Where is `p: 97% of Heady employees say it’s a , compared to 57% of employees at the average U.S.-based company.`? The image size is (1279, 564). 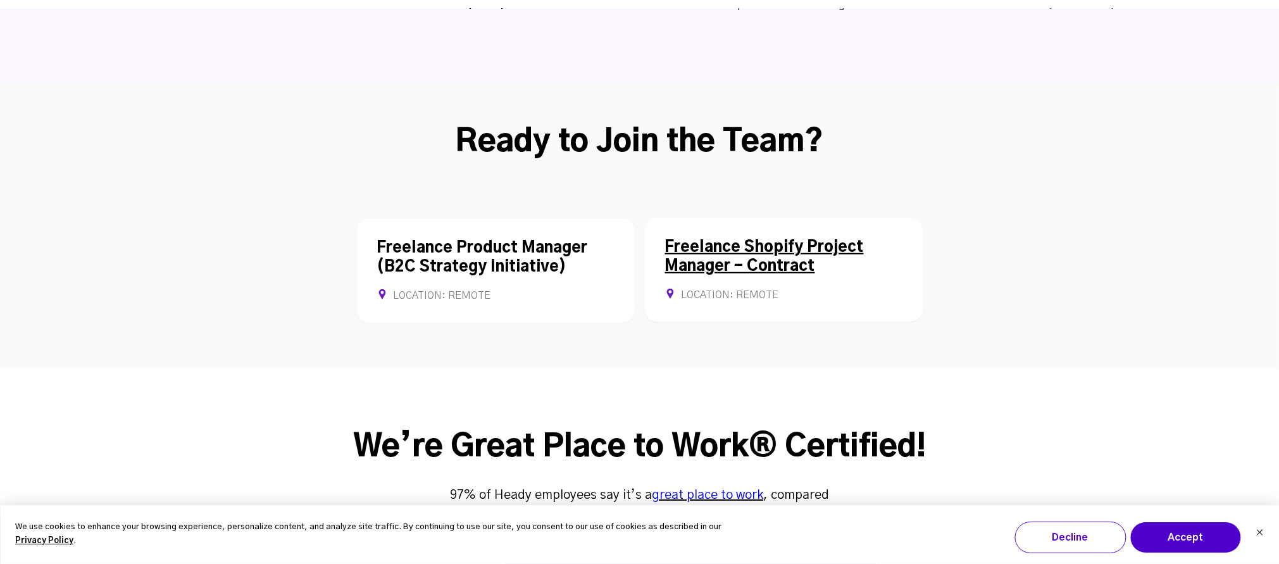 p: 97% of Heady employees say it’s a , compared to 57% of employees at the average U.S.-based company. is located at coordinates (640, 504).